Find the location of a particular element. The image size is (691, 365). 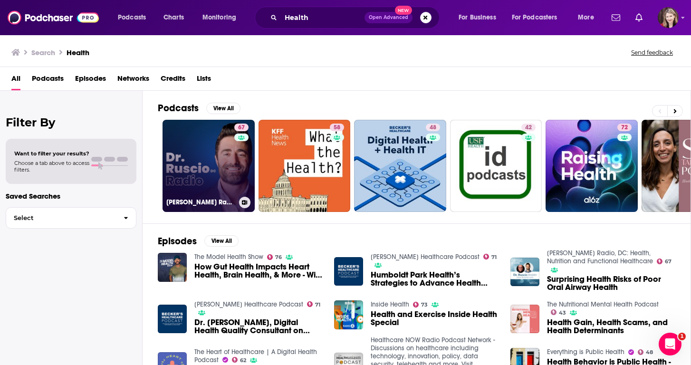

span: Monitoring is located at coordinates (219, 18).